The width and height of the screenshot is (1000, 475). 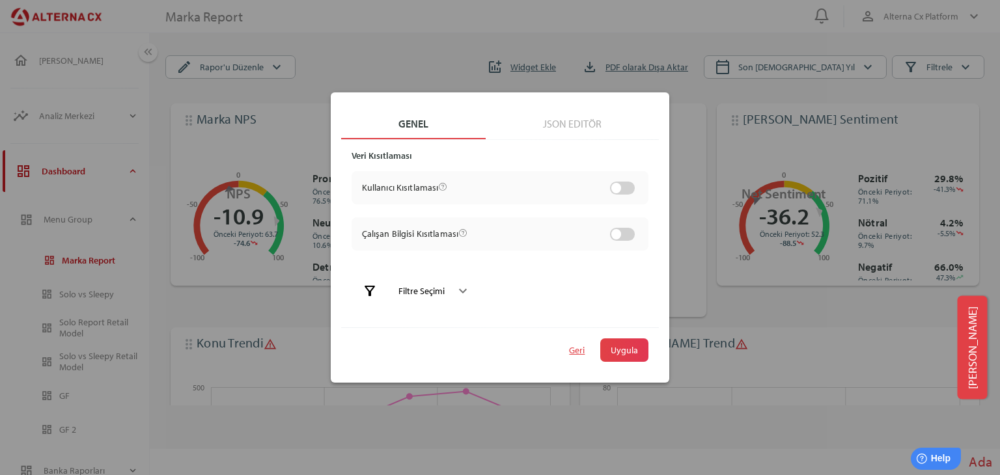 I want to click on i: filter_alt, so click(x=370, y=291).